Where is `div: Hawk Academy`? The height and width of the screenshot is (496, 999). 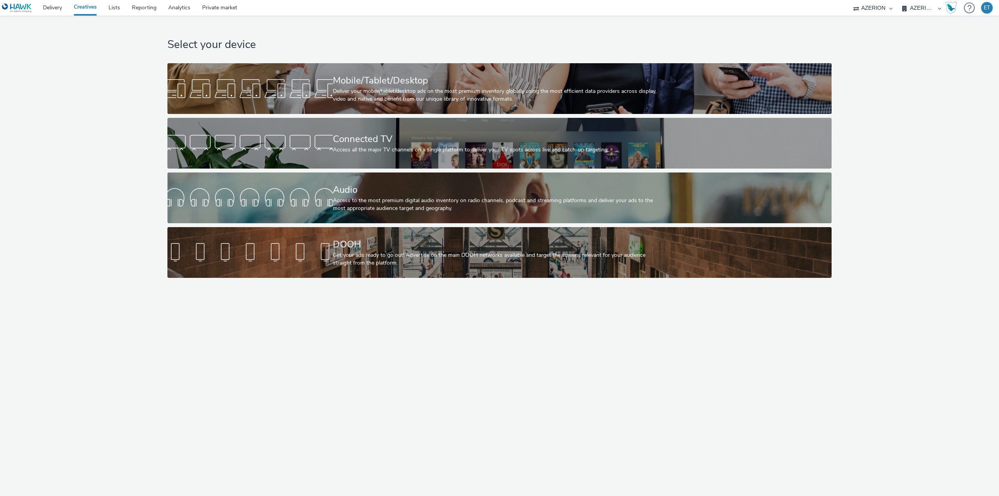
div: Hawk Academy is located at coordinates (951, 8).